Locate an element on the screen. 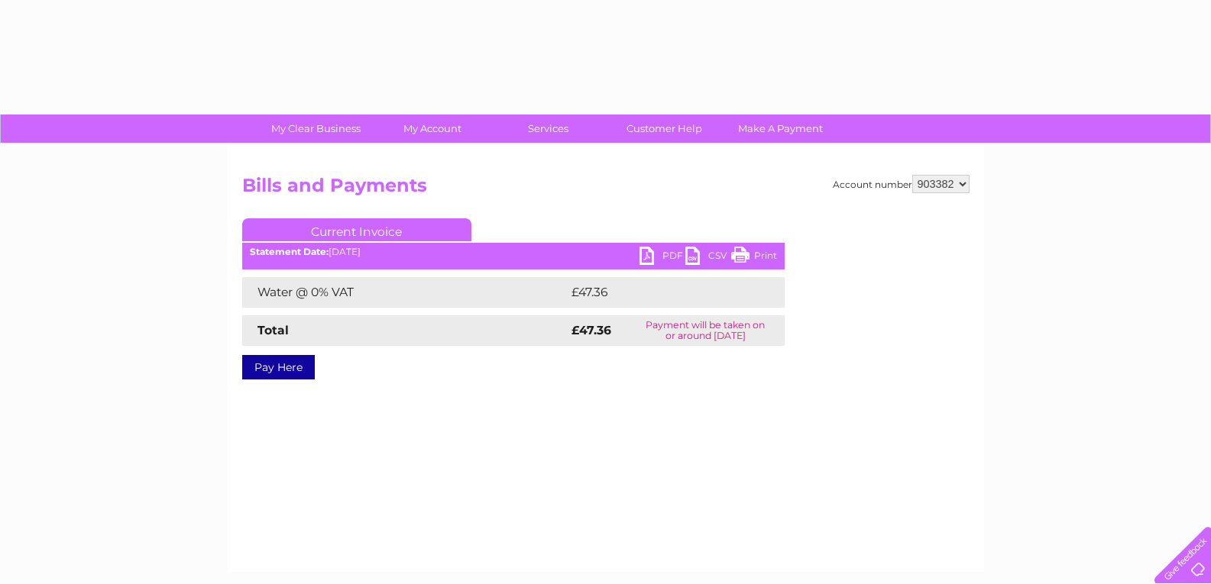 The image size is (1211, 584). a: Make A Payment is located at coordinates (780, 128).